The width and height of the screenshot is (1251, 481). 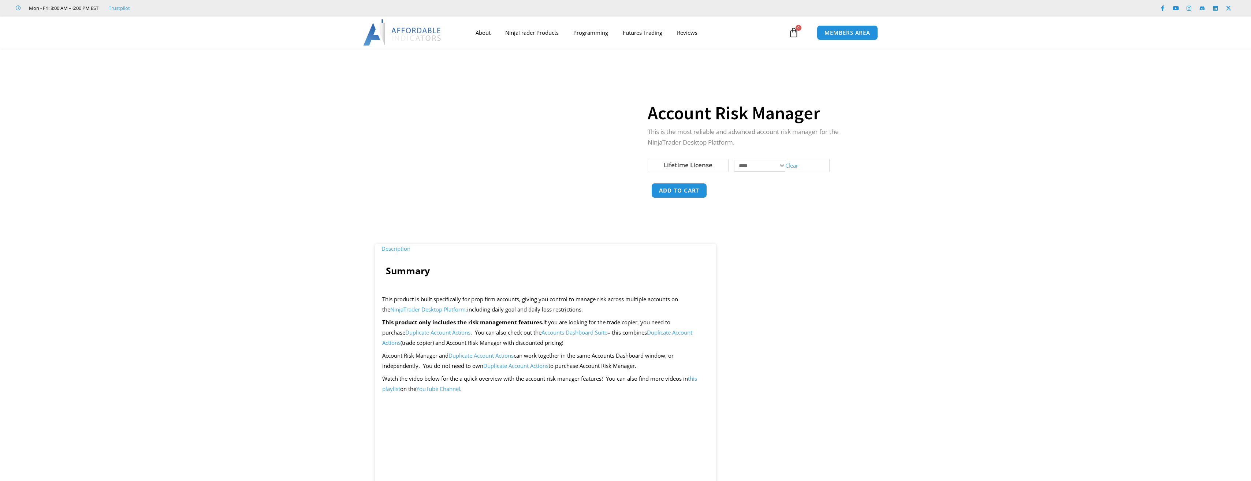 What do you see at coordinates (627, 33) in the screenshot?
I see `nav: Menu` at bounding box center [627, 33].